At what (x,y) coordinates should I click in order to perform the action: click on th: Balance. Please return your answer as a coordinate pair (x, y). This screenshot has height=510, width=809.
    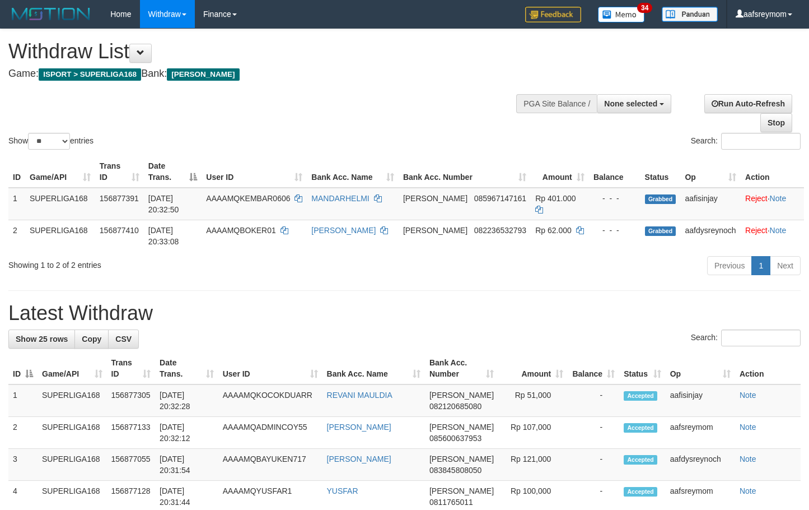
    Looking at the image, I should click on (615, 171).